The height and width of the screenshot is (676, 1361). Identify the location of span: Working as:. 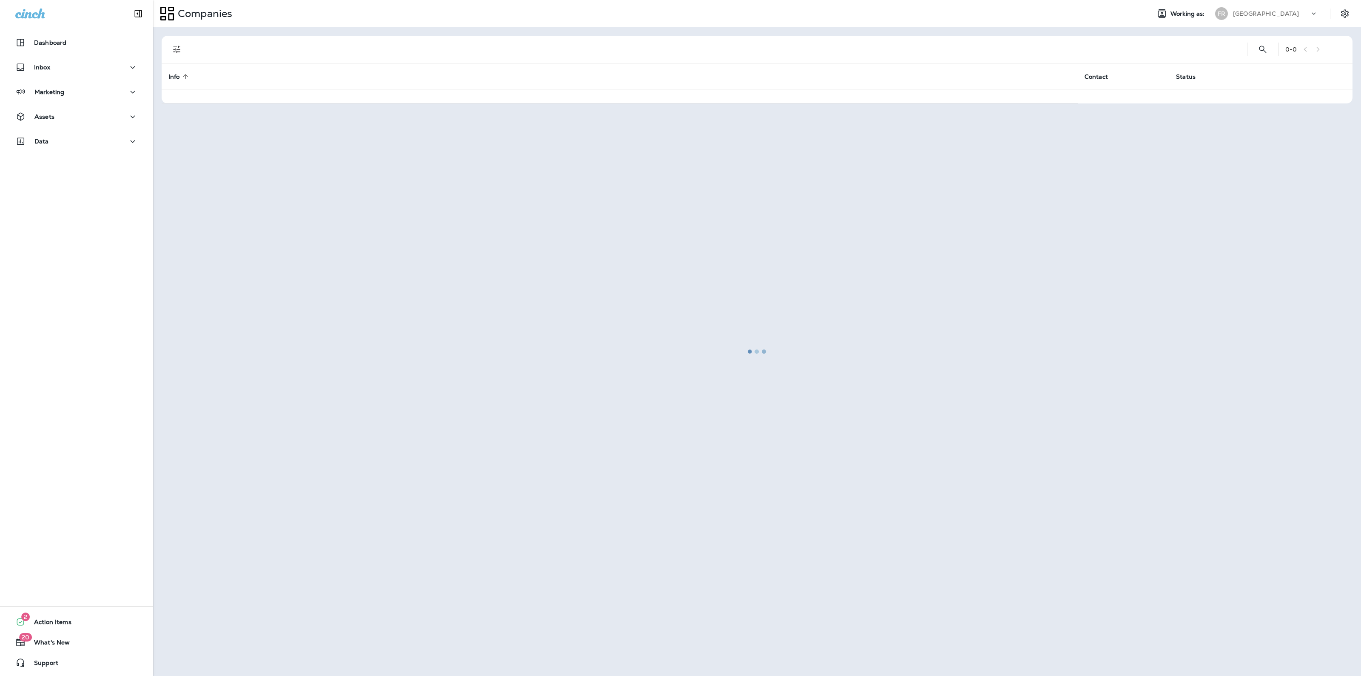
(1189, 14).